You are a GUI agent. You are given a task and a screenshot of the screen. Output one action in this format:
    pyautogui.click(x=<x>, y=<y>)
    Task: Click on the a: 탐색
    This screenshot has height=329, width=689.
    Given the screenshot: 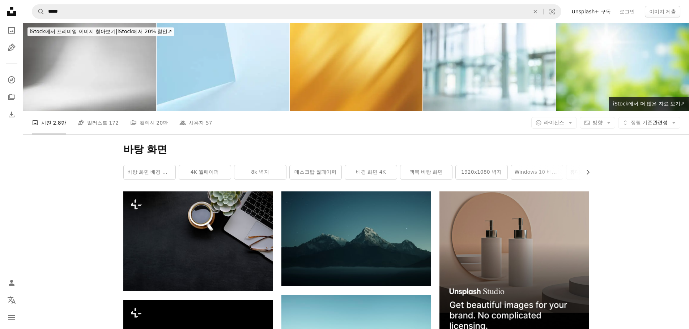 What is the action you would take?
    pyautogui.click(x=12, y=80)
    